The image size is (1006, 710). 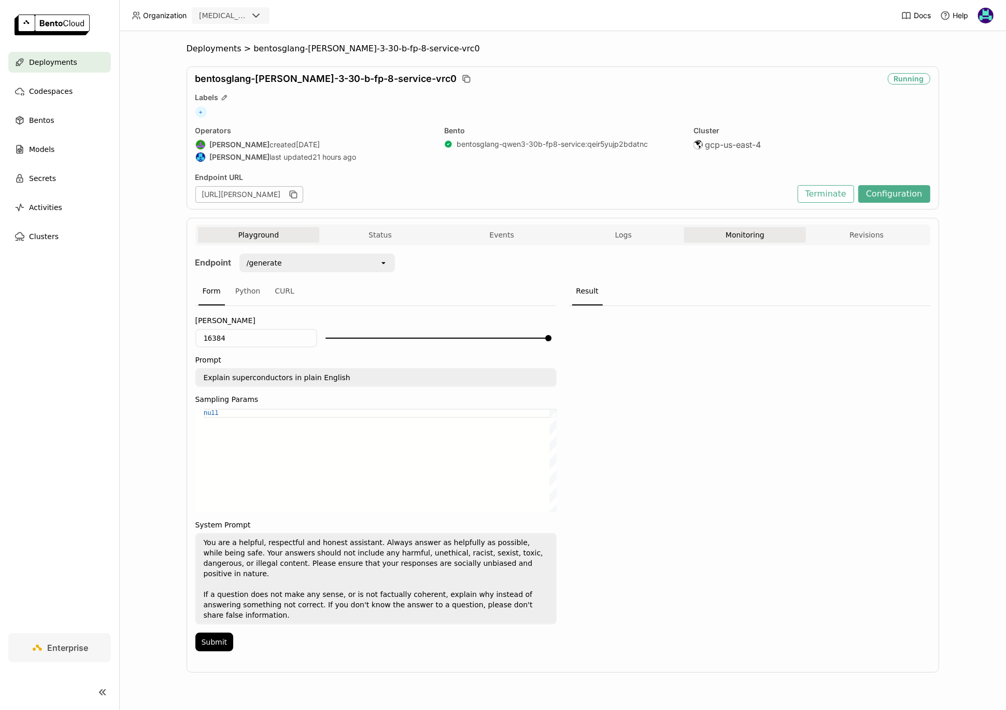 I want to click on button: Monitoring, so click(x=745, y=235).